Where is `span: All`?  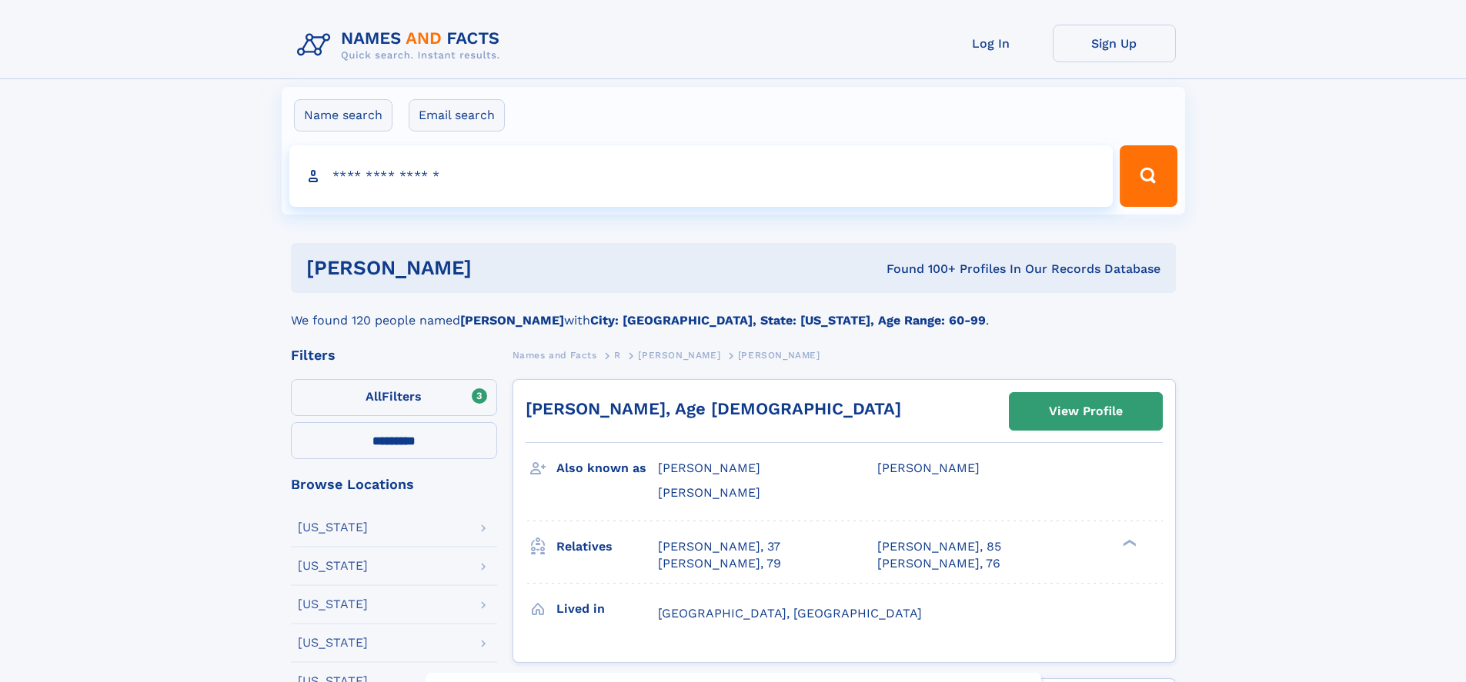
span: All is located at coordinates (373, 396).